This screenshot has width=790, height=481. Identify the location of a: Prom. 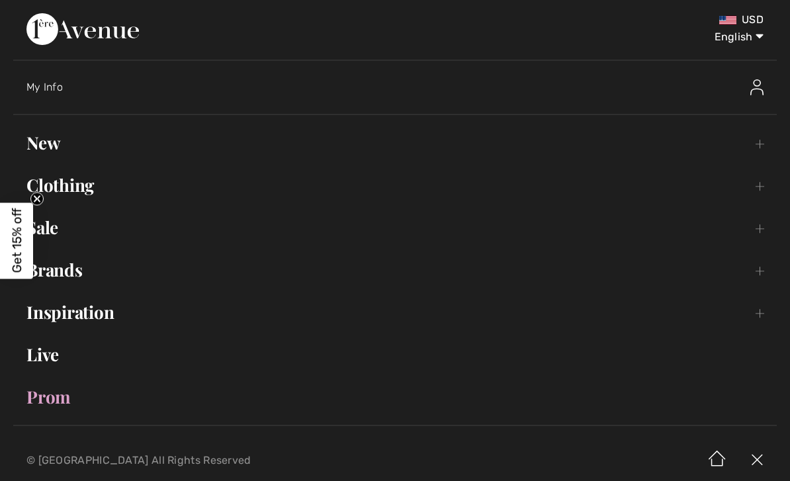
(395, 397).